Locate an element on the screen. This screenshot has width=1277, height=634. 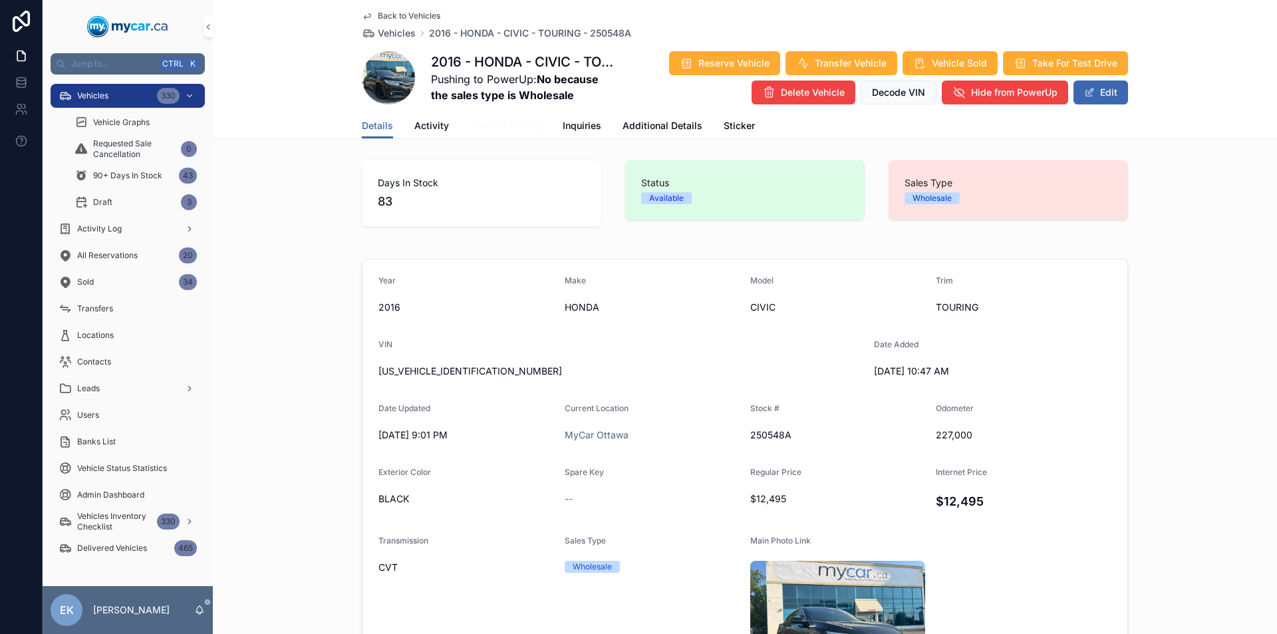
button: Decode VIN is located at coordinates (898, 92).